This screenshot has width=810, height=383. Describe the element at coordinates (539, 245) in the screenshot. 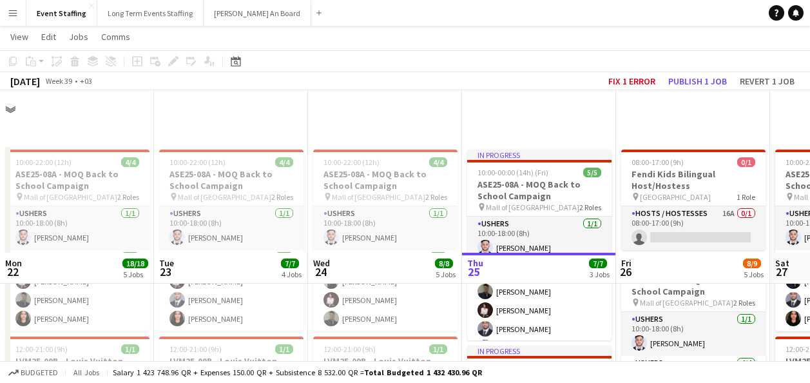

I see `app-job-card: In progress10:00-00:00 (14h) (Fri)5/5ASE25-08A - MOQ Back to School Campaign Mall of [GEOGRAPHIC_...` at that location.